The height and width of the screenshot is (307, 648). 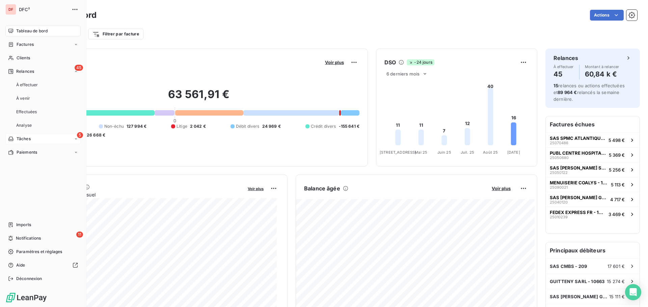 I want to click on span: 6 derniers mois, so click(x=403, y=74).